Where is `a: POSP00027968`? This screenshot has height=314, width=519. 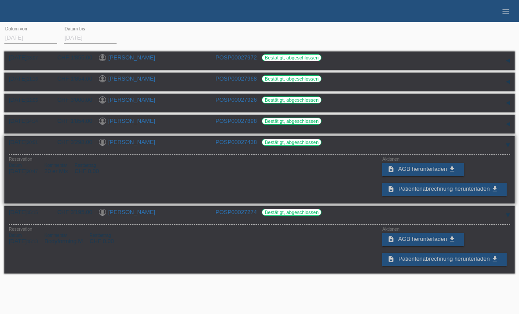 a: POSP00027968 is located at coordinates (236, 78).